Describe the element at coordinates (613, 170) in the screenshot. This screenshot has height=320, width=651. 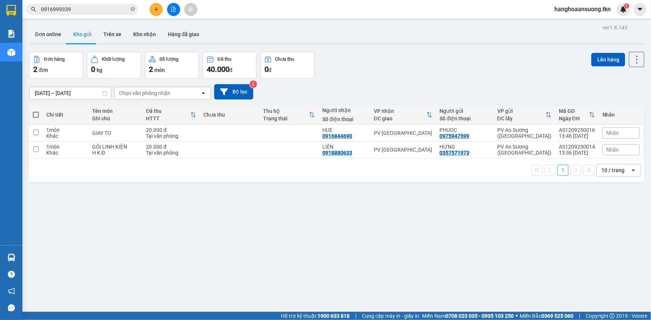
I see `div: 10 / trang` at that location.